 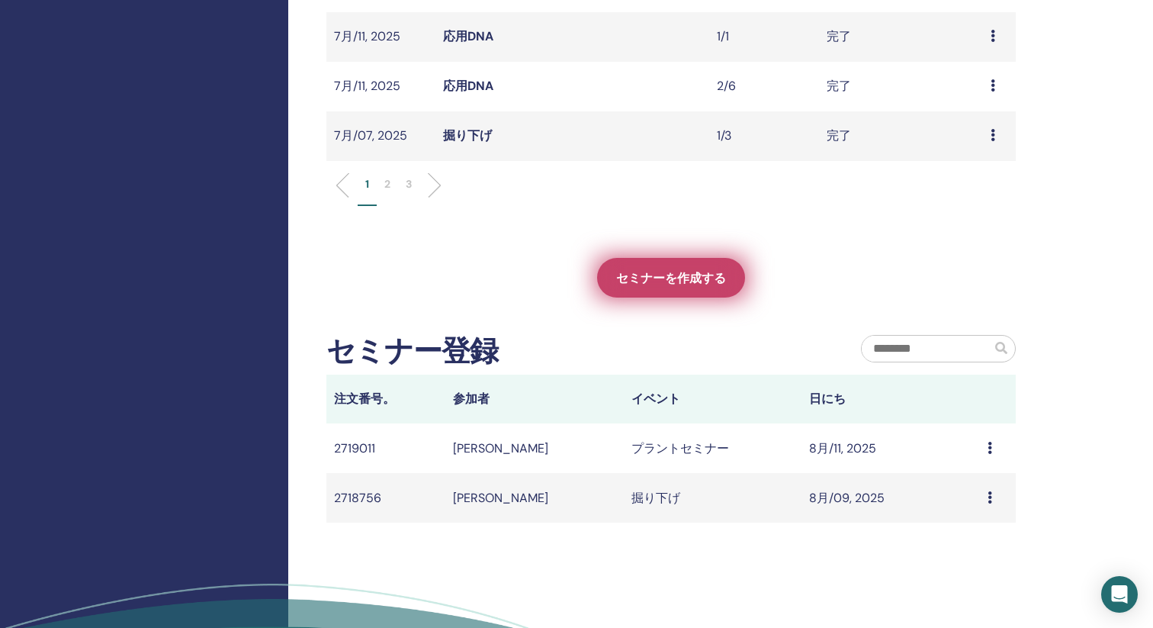 I want to click on span: セミナーを作成する, so click(x=671, y=278).